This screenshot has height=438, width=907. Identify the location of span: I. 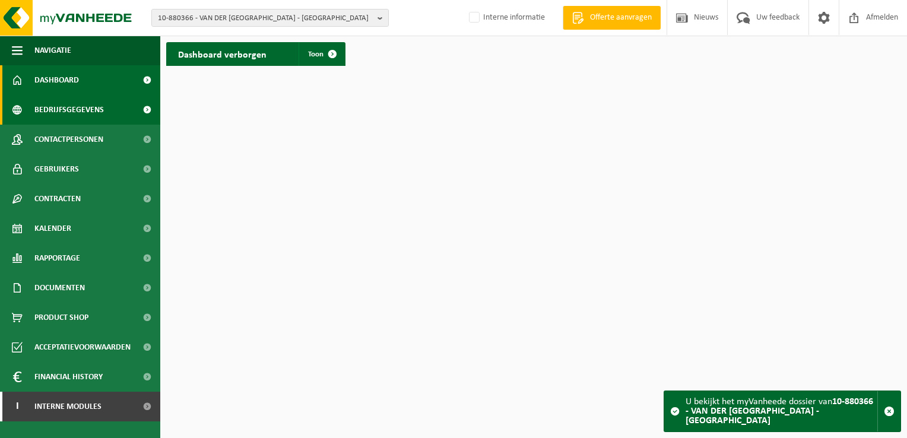
(17, 407).